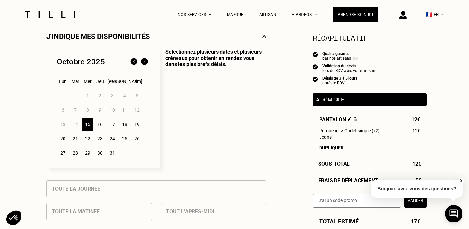  What do you see at coordinates (88, 153) in the screenshot?
I see `div: 29` at bounding box center [88, 153].